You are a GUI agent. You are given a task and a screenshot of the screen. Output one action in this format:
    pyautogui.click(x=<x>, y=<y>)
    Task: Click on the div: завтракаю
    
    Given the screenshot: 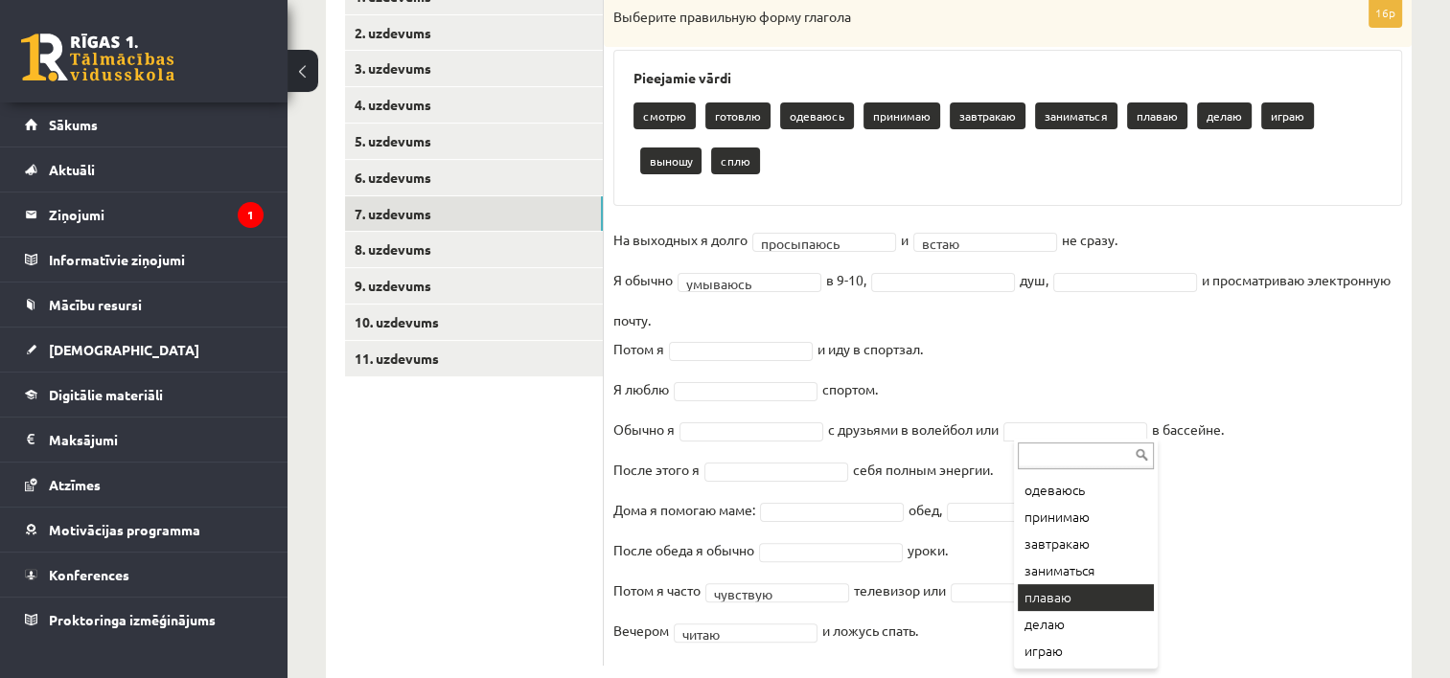 What is the action you would take?
    pyautogui.click(x=1086, y=544)
    